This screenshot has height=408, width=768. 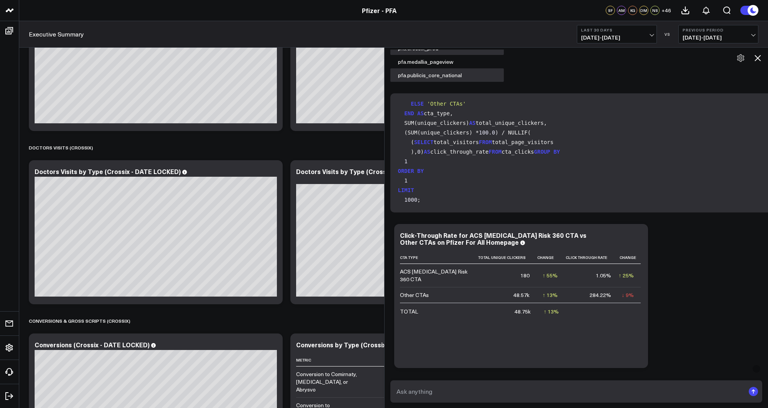 What do you see at coordinates (56, 34) in the screenshot?
I see `a: Executive Summary` at bounding box center [56, 34].